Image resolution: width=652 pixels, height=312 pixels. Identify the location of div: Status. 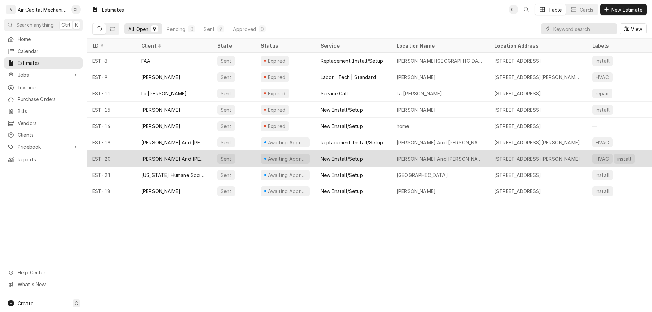
(285, 46).